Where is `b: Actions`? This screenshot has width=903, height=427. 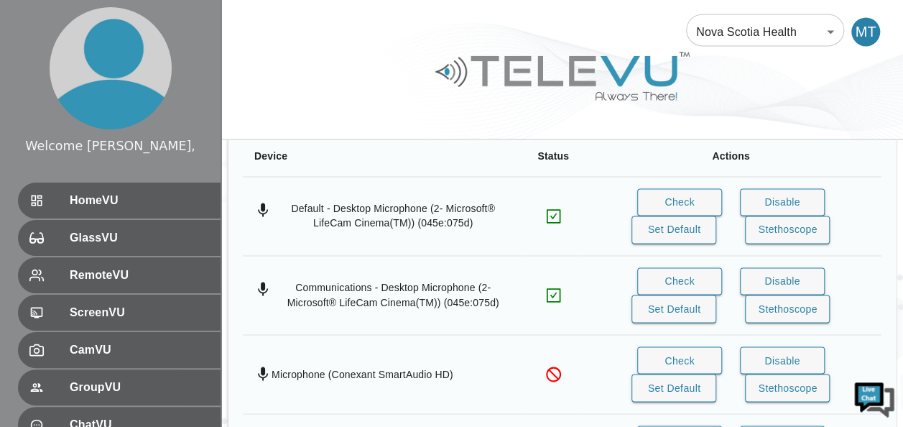
b: Actions is located at coordinates (731, 156).